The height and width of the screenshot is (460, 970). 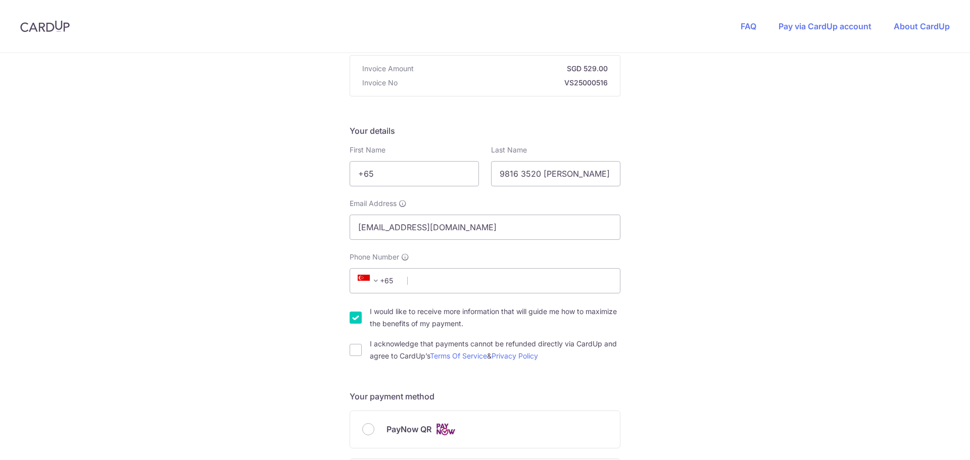 What do you see at coordinates (485, 227) in the screenshot?
I see `input: Email address` at bounding box center [485, 227].